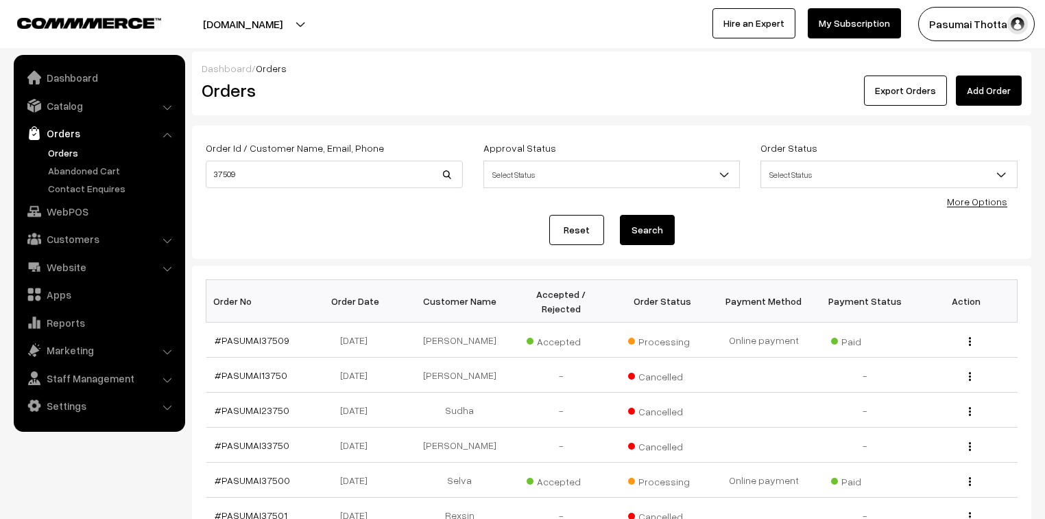 The width and height of the screenshot is (1045, 519). What do you see at coordinates (251, 375) in the screenshot?
I see `a: #PASUMAI13750` at bounding box center [251, 375].